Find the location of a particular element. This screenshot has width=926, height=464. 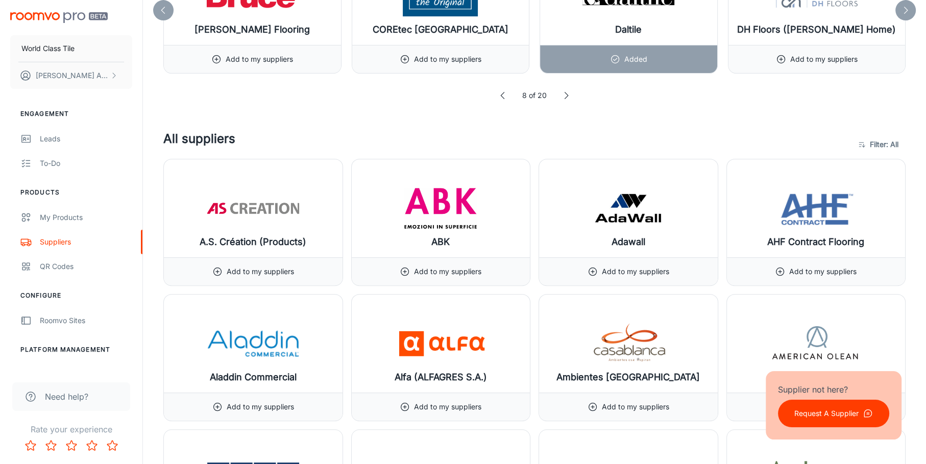

h6: AHF Contract Flooring is located at coordinates (816, 242).